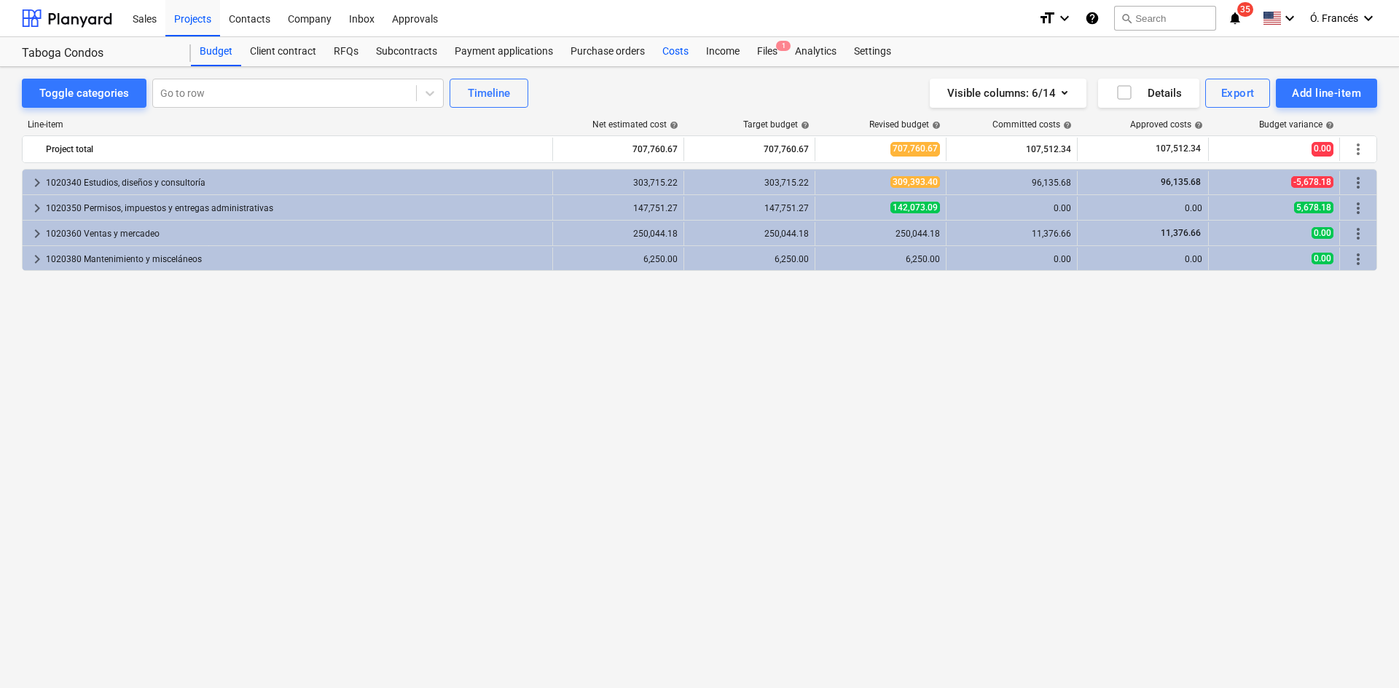 Image resolution: width=1399 pixels, height=688 pixels. Describe the element at coordinates (1235, 18) in the screenshot. I see `i: notifications` at that location.